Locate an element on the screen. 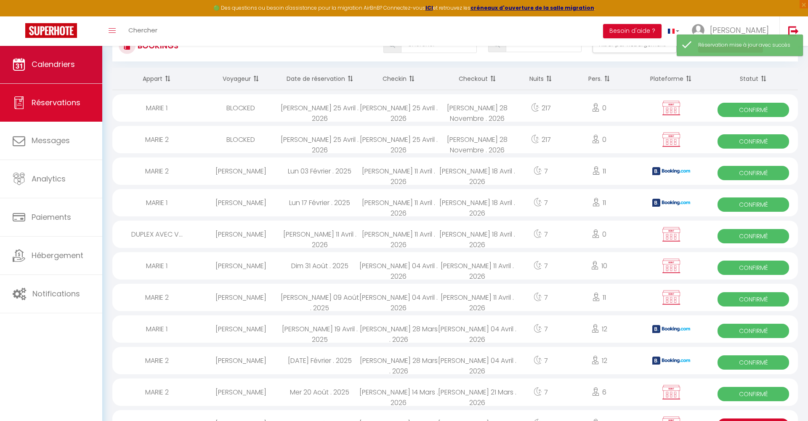 The width and height of the screenshot is (808, 421). th: Sort by booking date is located at coordinates (319, 79).